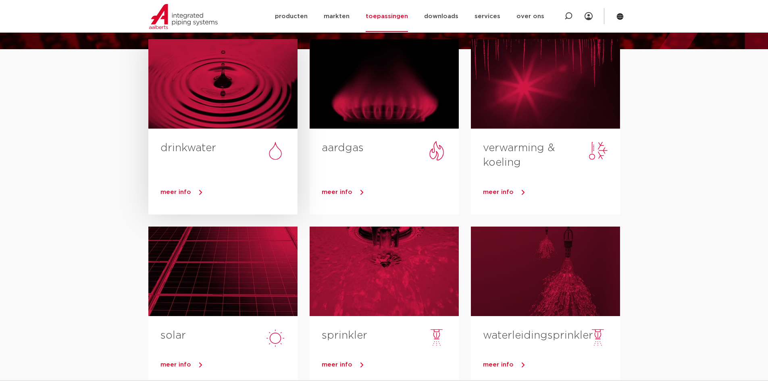 This screenshot has height=381, width=768. What do you see at coordinates (387, 16) in the screenshot?
I see `a: toepassingen` at bounding box center [387, 16].